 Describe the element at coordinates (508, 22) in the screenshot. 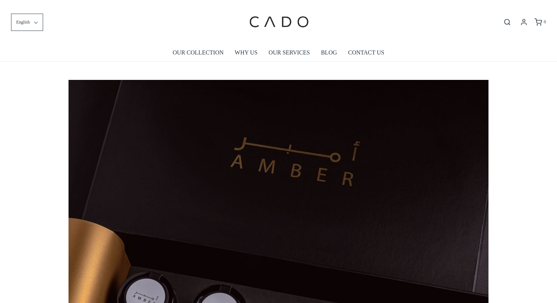

I see `button: Open search bar` at that location.